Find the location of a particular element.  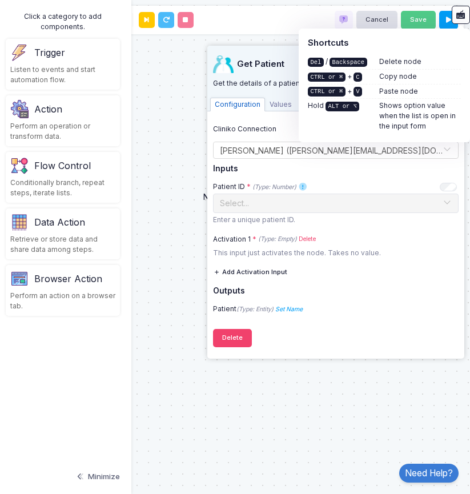

div: Data Action is located at coordinates (59, 222).